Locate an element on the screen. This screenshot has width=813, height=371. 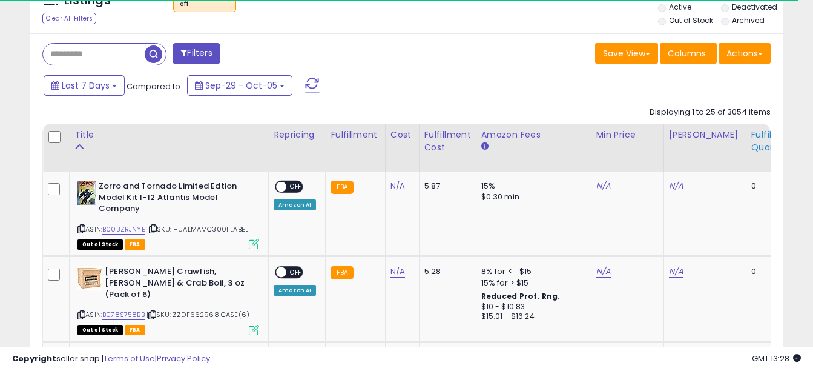
div: Cost is located at coordinates (402, 134).